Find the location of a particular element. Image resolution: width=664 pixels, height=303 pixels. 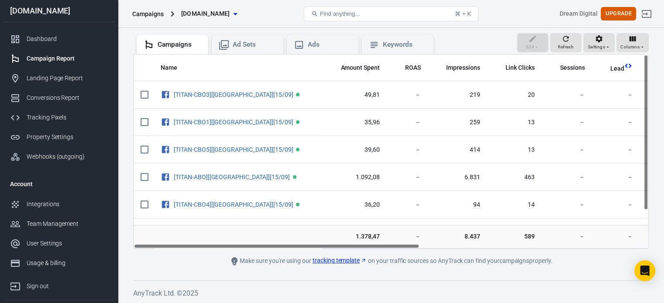

div: User Settings is located at coordinates (67, 243).